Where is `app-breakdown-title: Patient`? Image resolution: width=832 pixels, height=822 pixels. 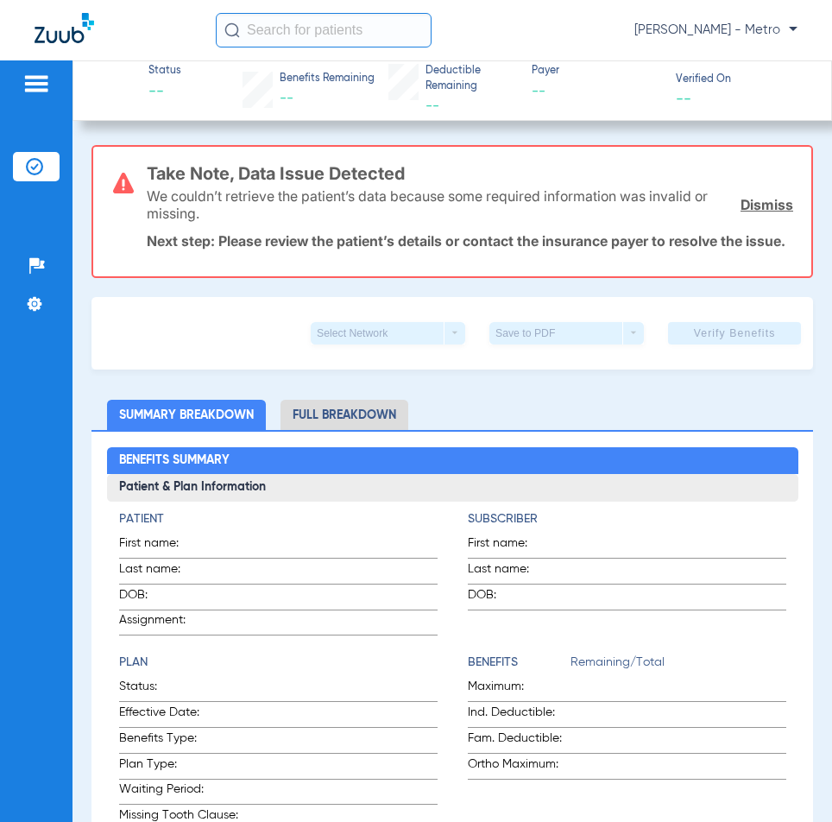 app-breakdown-title: Patient is located at coordinates (278, 519).